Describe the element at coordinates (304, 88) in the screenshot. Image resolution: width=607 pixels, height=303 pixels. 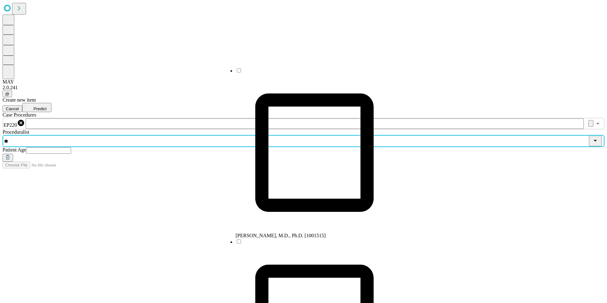
I see `div: 2.0.241` at that location.